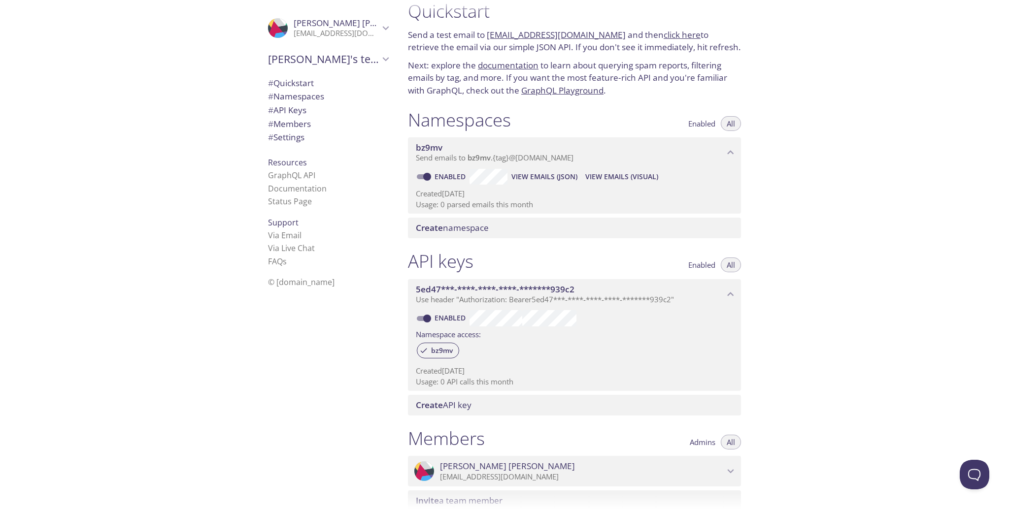 The height and width of the screenshot is (509, 1009). What do you see at coordinates (443, 405) in the screenshot?
I see `span: API key` at bounding box center [443, 405].